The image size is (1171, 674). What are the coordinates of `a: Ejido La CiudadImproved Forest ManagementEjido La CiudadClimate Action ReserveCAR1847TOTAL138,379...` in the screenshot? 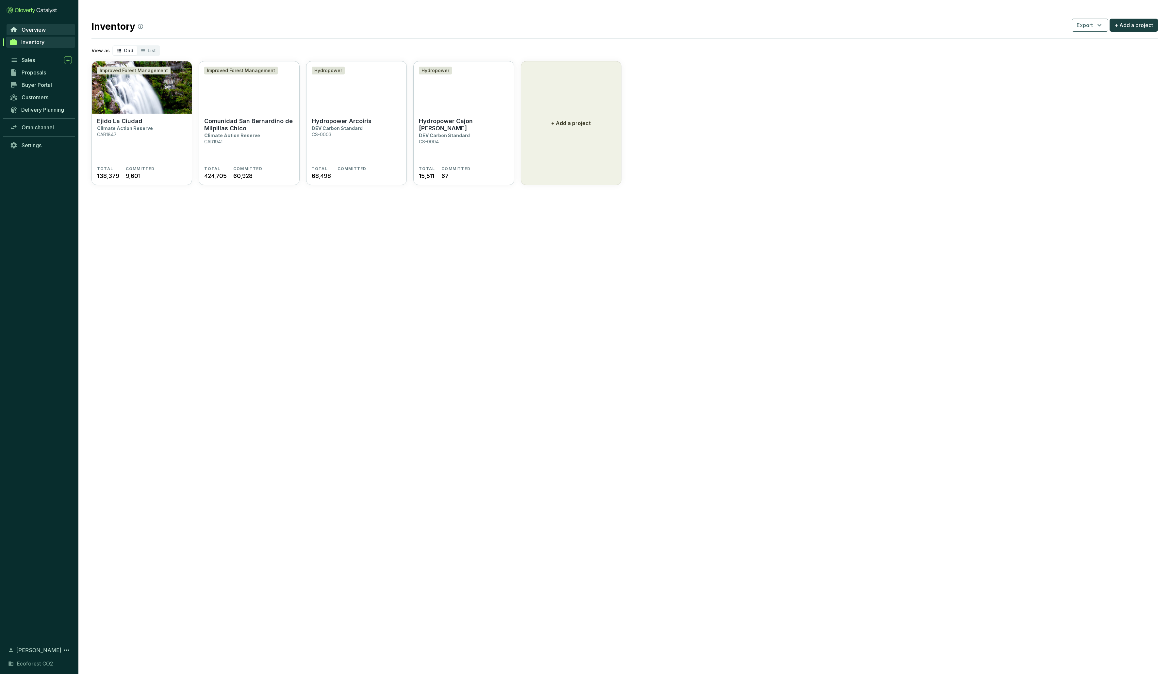 It's located at (142, 123).